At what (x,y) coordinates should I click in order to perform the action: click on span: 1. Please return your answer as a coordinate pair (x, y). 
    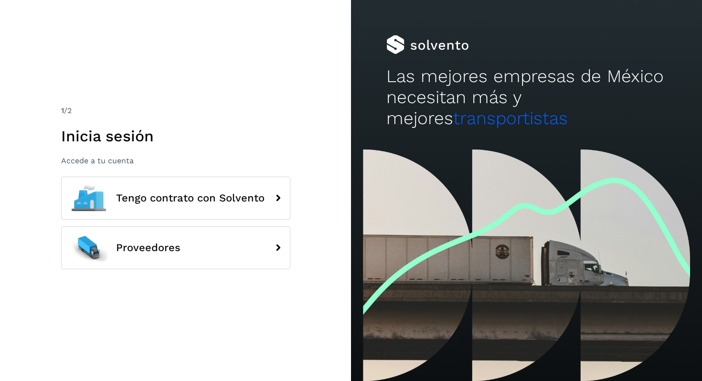
    Looking at the image, I should click on (63, 110).